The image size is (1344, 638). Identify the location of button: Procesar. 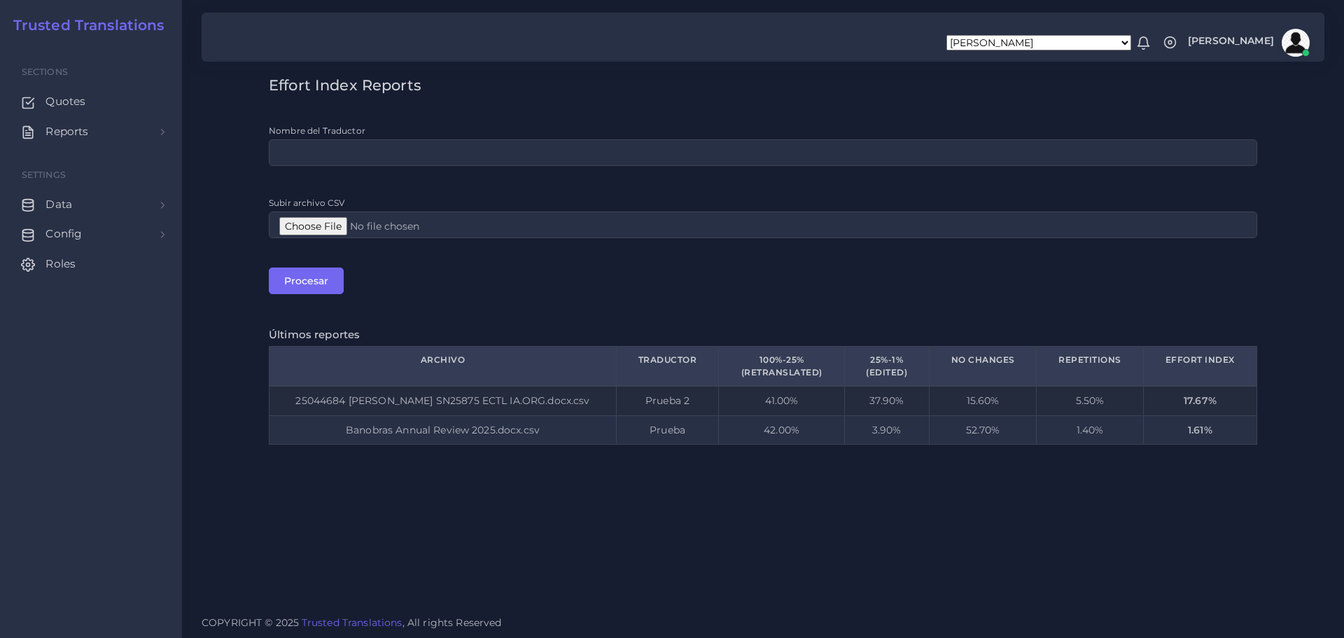
(306, 281).